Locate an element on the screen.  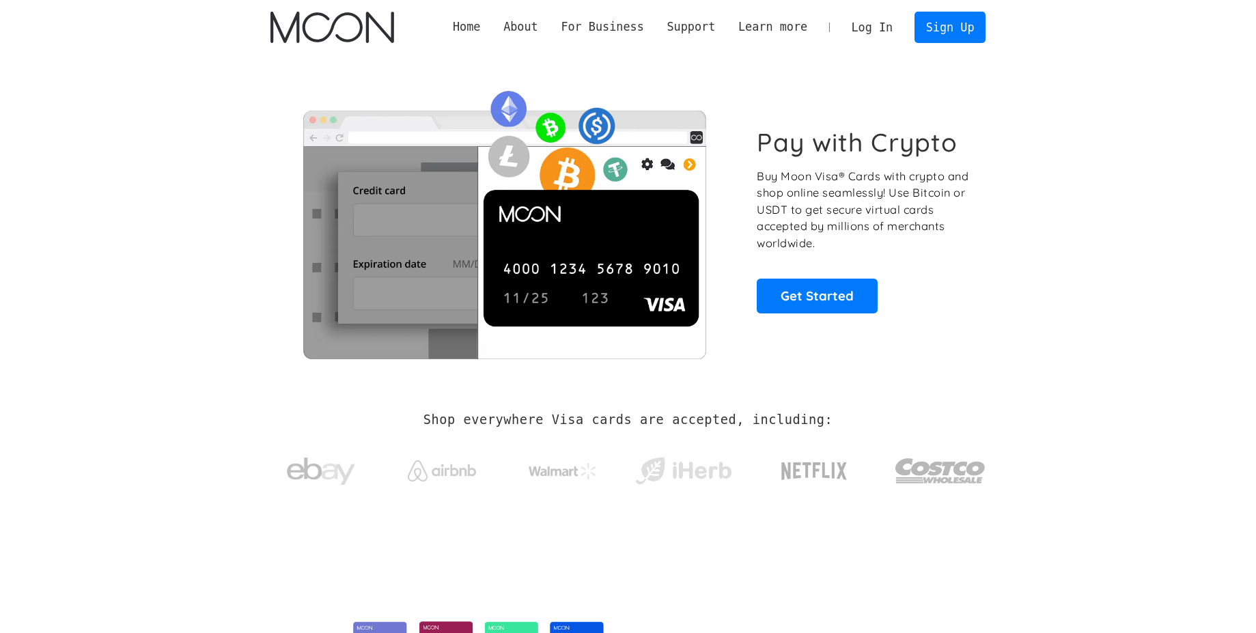
h1: Pay with Crypto is located at coordinates (857, 142).